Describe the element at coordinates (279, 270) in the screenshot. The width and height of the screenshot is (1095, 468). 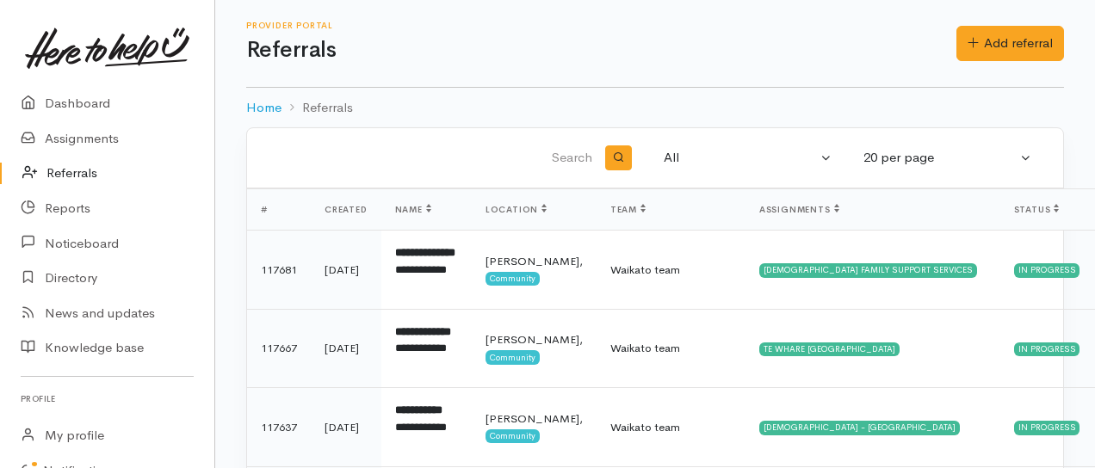
I see `td: 117681` at that location.